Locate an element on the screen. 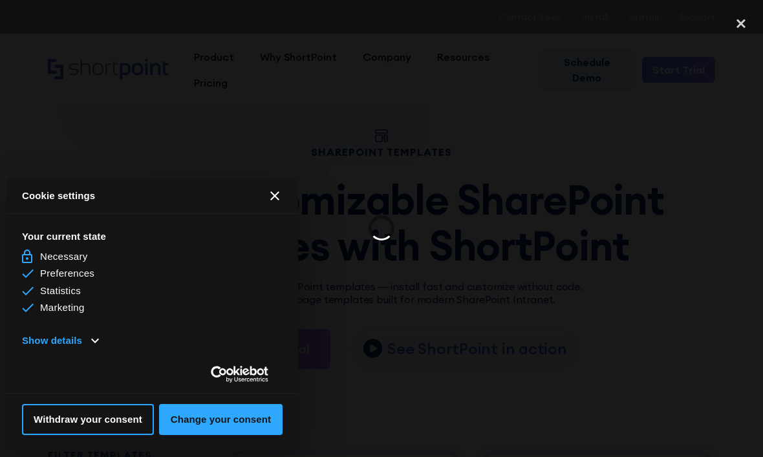 The height and width of the screenshot is (457, 763). div: Chat Widget is located at coordinates (731, 426).